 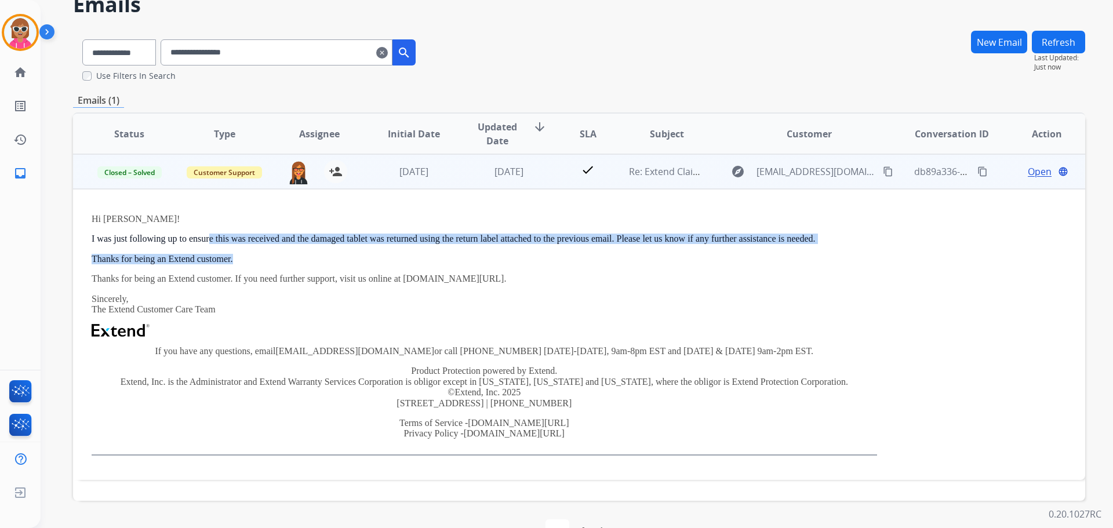 What do you see at coordinates (484, 304) in the screenshot?
I see `p: Sincerely, The Extend Customer Care Team` at bounding box center [484, 304].